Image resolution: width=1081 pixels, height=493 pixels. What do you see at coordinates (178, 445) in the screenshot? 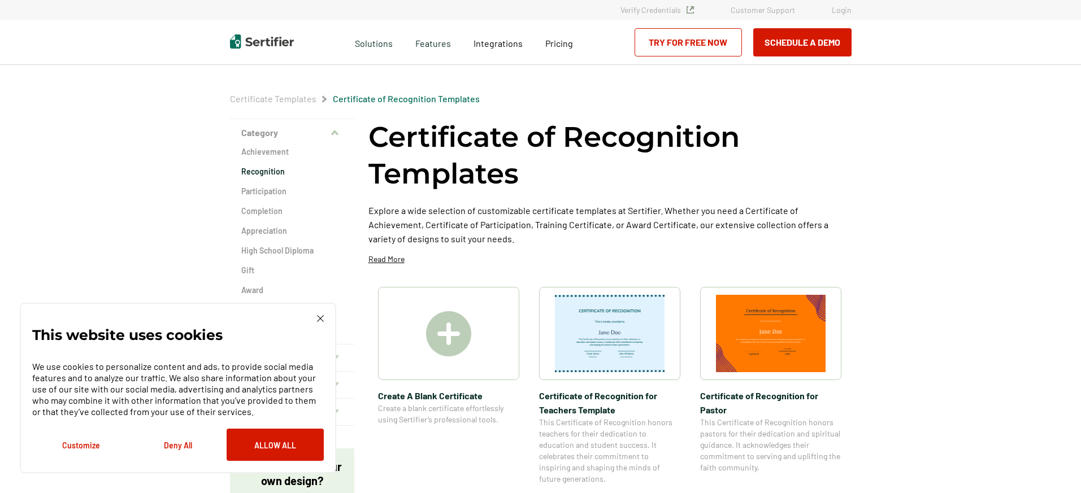
I see `button: Deny All` at bounding box center [178, 445].